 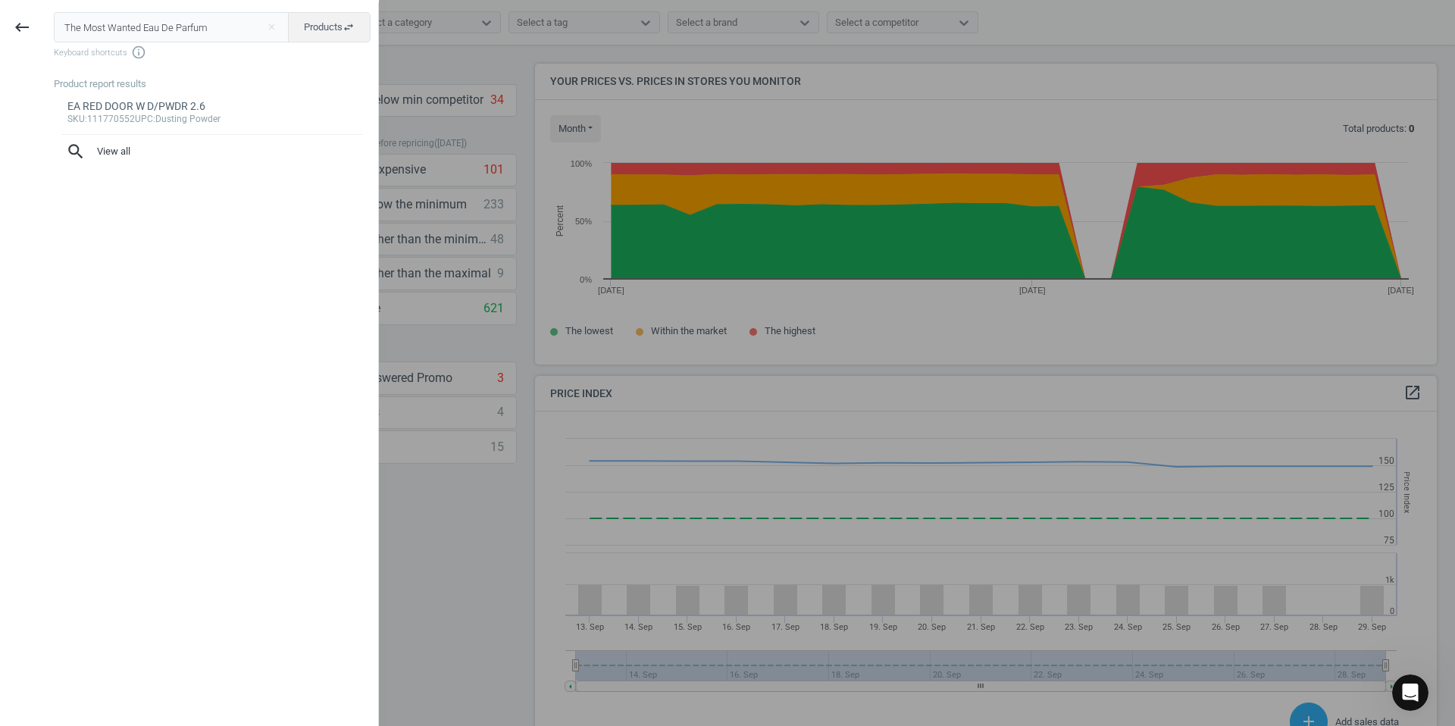 What do you see at coordinates (216, 84) in the screenshot?
I see `div: Product report results` at bounding box center [216, 84].